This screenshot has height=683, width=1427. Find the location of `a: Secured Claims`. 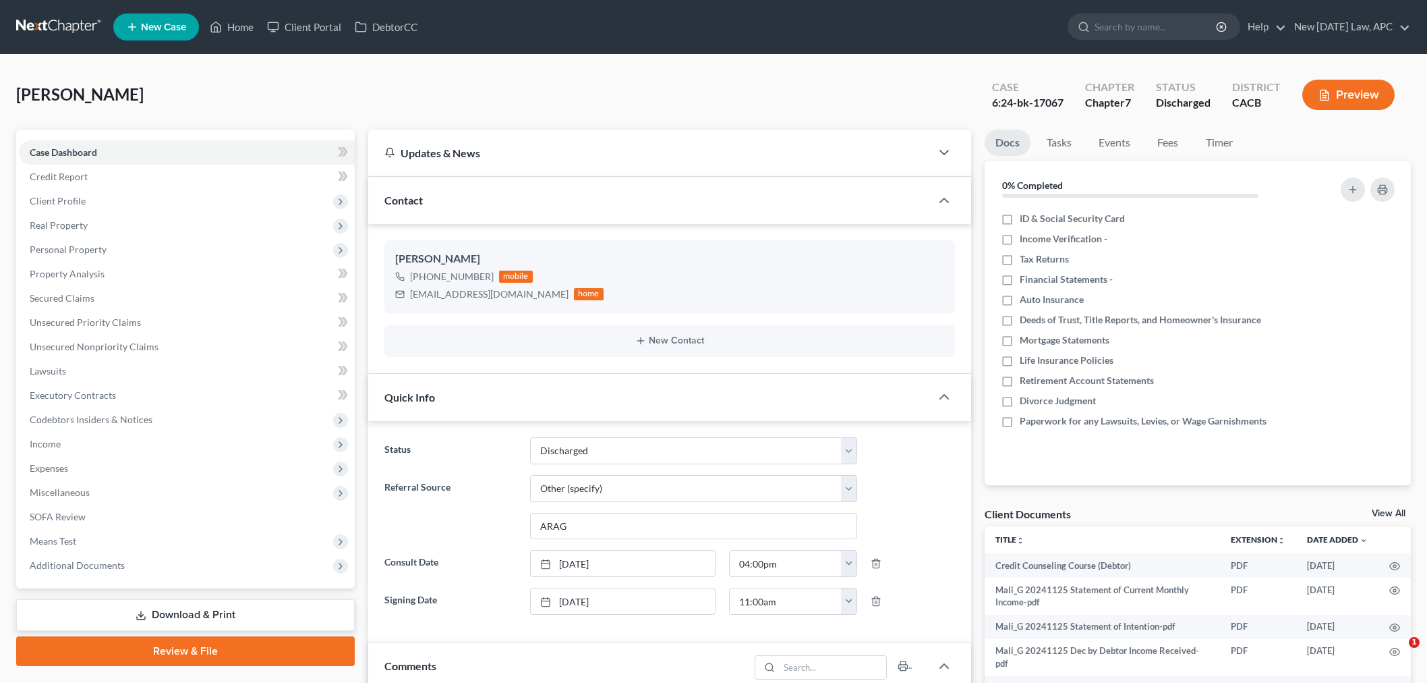

a: Secured Claims is located at coordinates (187, 298).